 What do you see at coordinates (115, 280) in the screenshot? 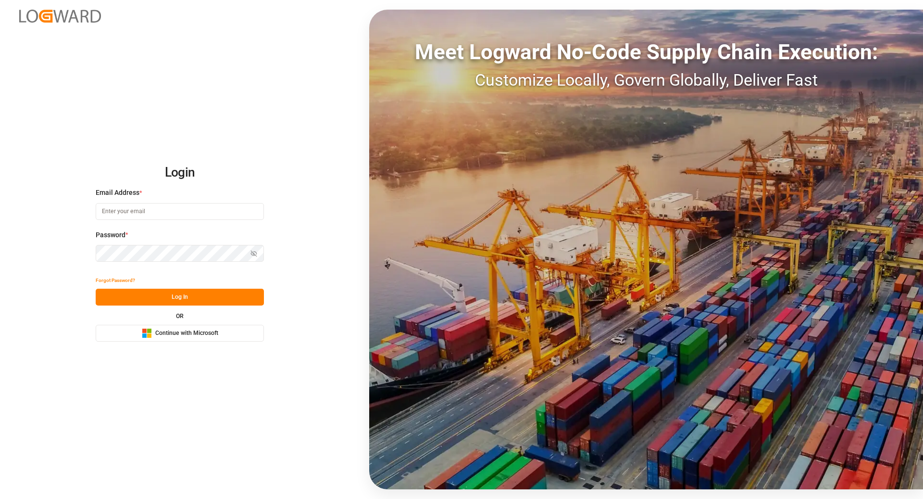
I see `button: Forgot Password?` at bounding box center [115, 280].